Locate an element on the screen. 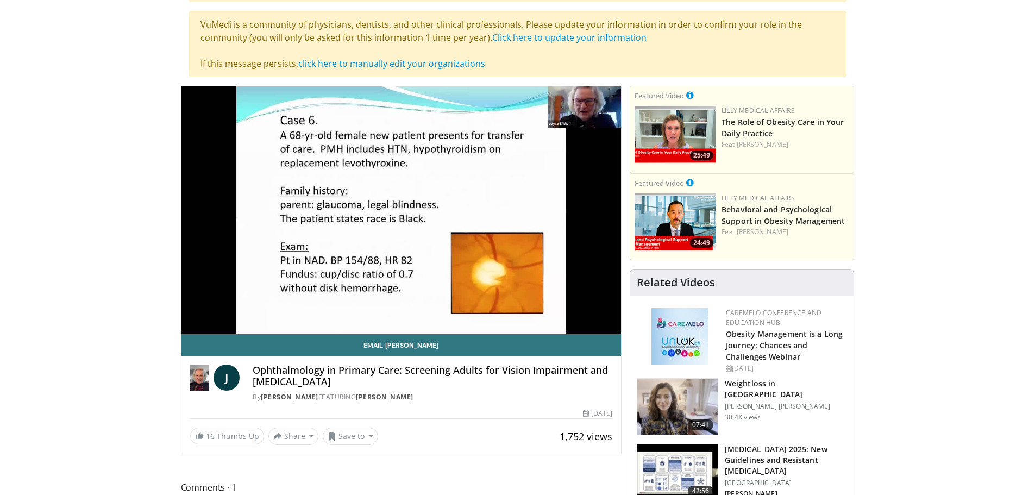 This screenshot has width=1035, height=495. h4: Related Videos is located at coordinates (676, 282).